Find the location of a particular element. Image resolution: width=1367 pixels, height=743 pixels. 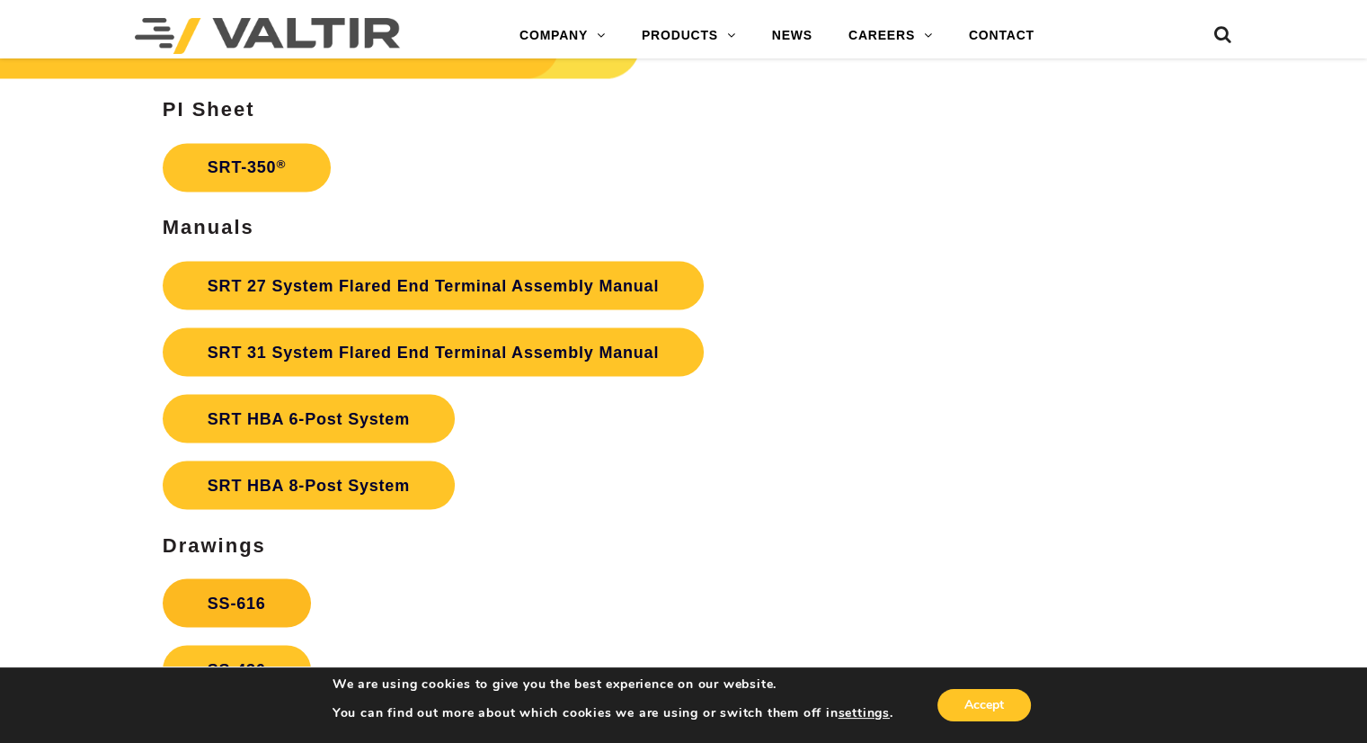

a: SRT 31 System Flared End Terminal Assembly Manual is located at coordinates (433, 351).